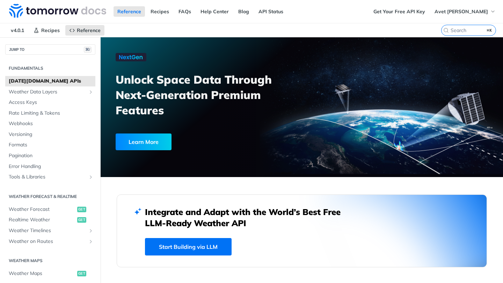  Describe the element at coordinates (50, 103) in the screenshot. I see `a: Access Keys` at that location.